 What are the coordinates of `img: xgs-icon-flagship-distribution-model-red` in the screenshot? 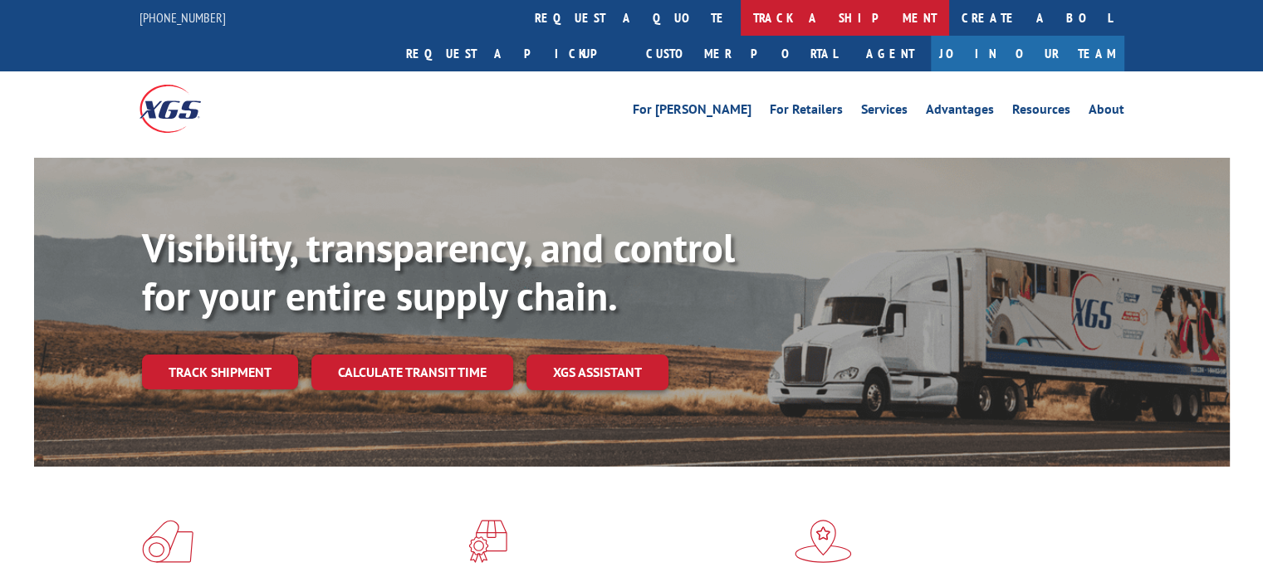 It's located at (823, 541).